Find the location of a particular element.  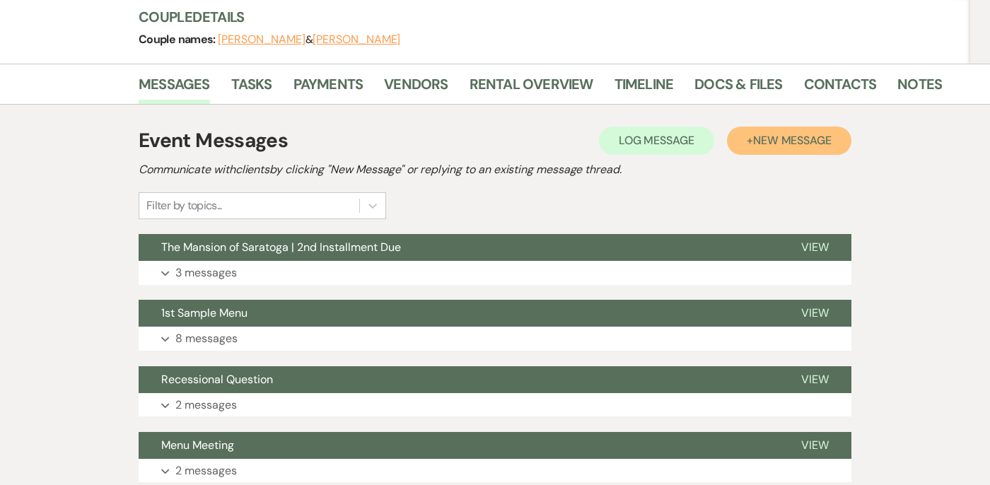

span: New Message is located at coordinates (792, 140).